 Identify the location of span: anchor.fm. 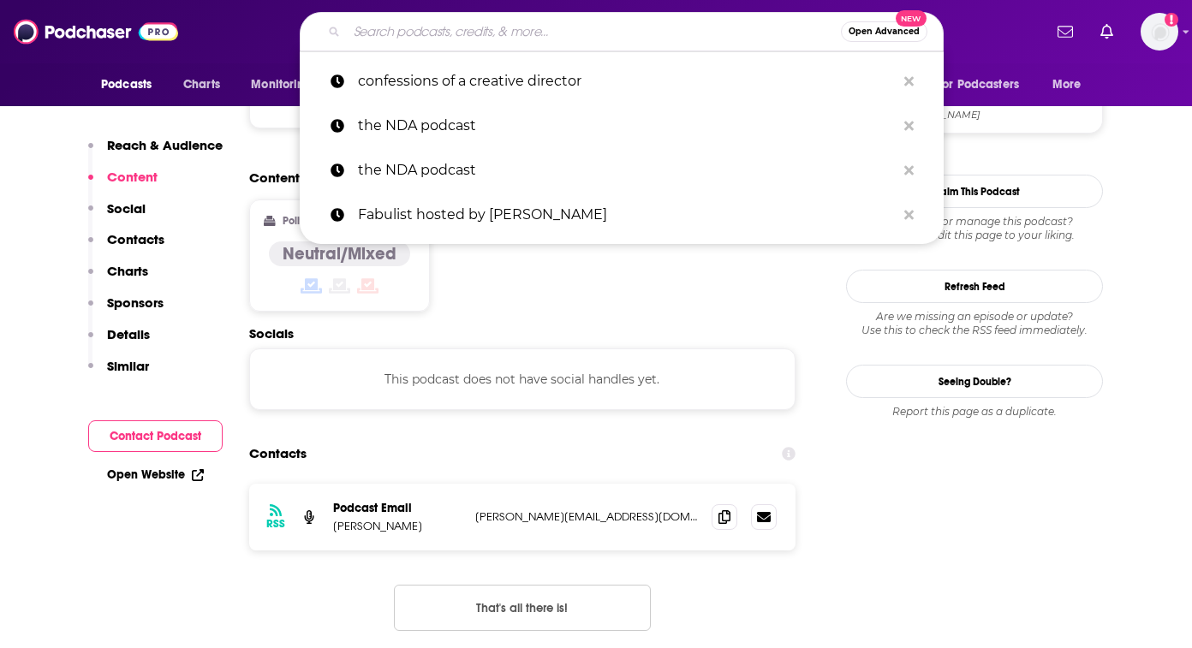
(996, 115).